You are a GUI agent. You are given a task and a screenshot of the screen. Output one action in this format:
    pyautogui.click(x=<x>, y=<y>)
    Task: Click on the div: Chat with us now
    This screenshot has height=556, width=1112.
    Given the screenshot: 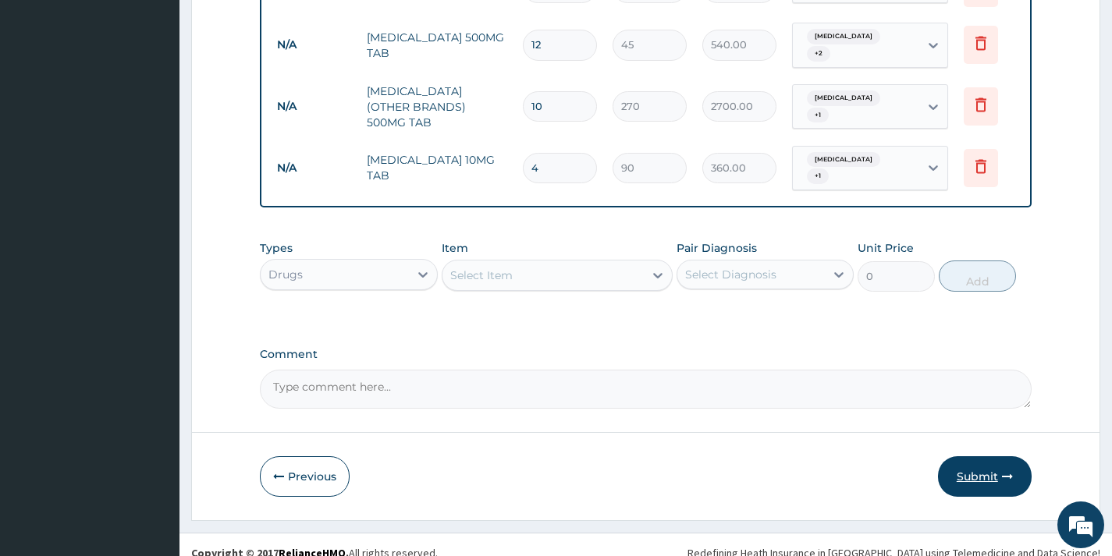 What is the action you would take?
    pyautogui.click(x=172, y=98)
    